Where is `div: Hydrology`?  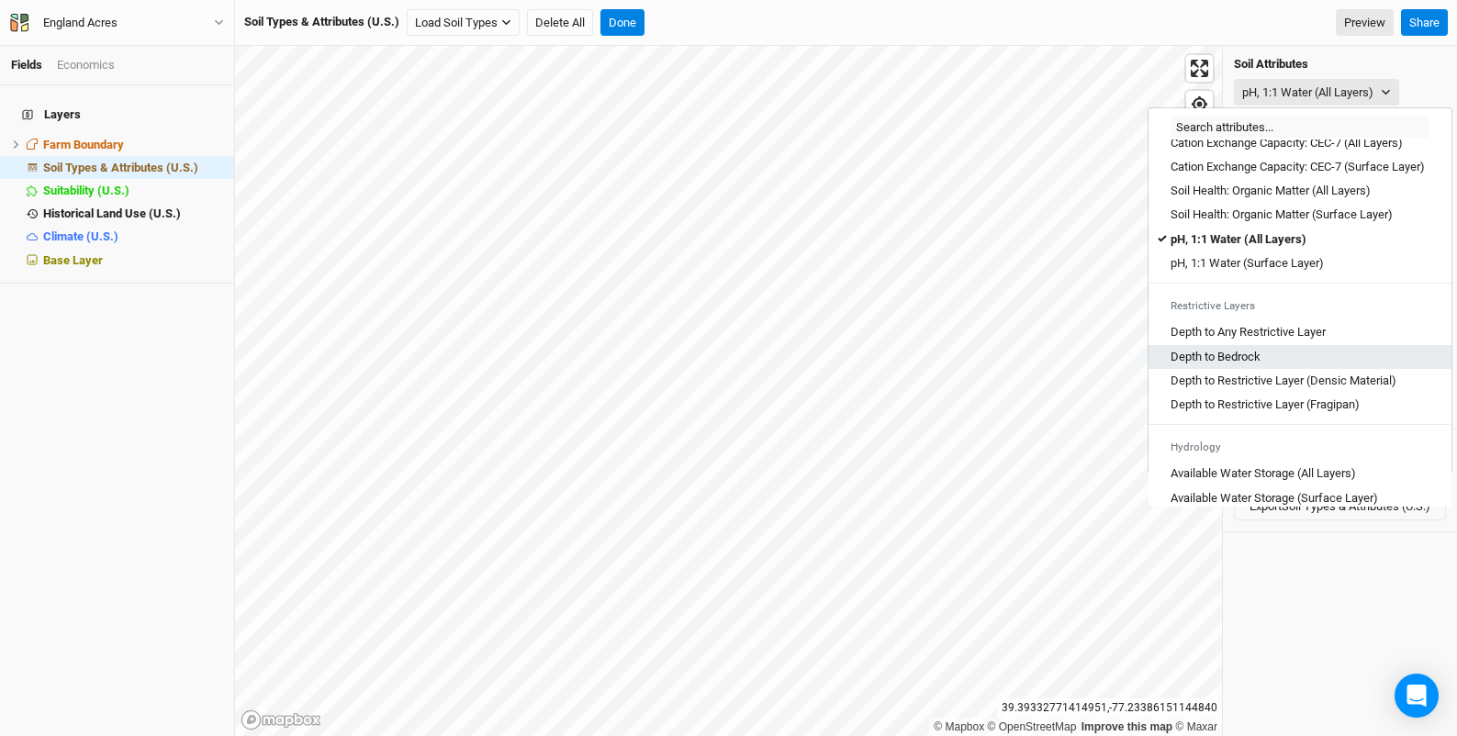
div: Hydrology is located at coordinates (1300, 447).